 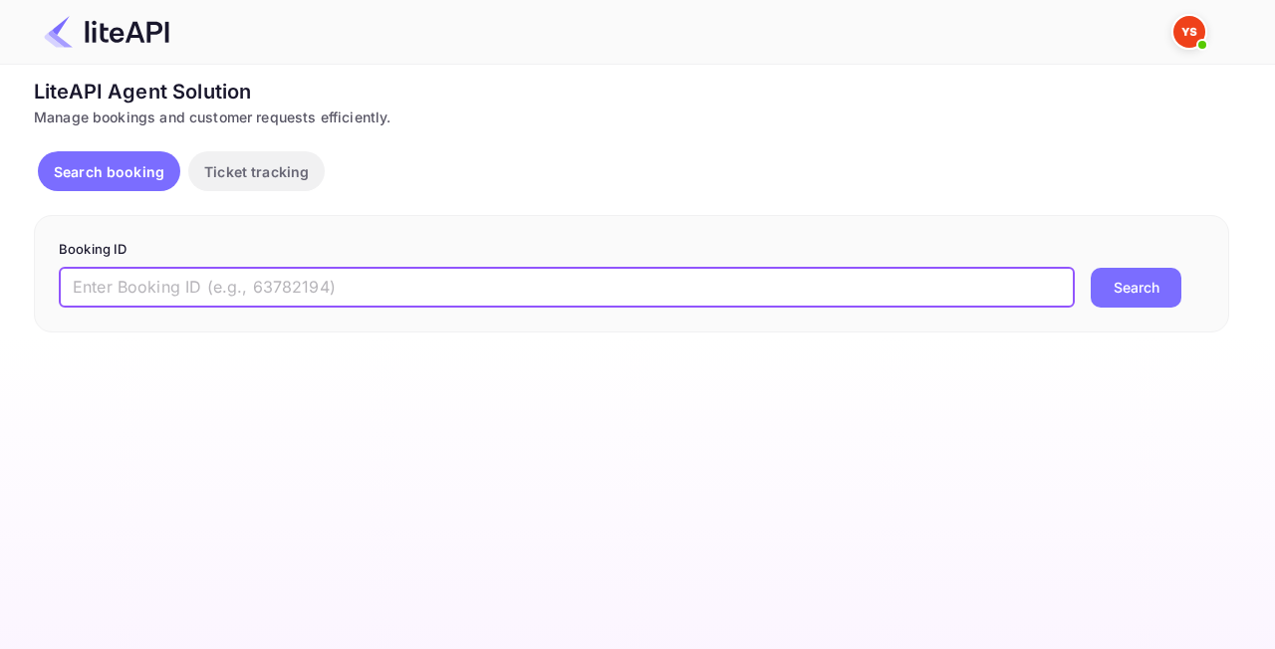 What do you see at coordinates (631, 117) in the screenshot?
I see `div: Manage bookings and customer requests efficiently.` at bounding box center [631, 117].